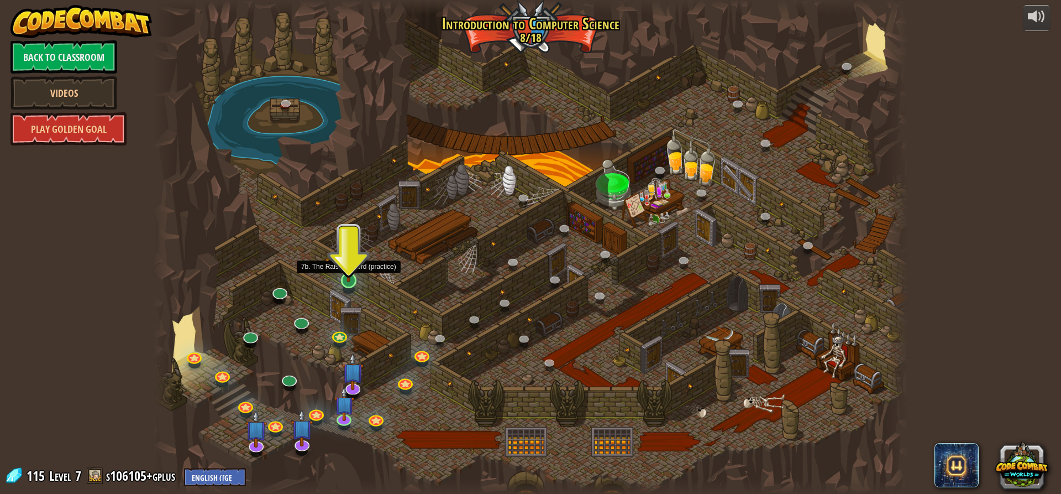 The height and width of the screenshot is (494, 1061). I want to click on img: level-banner-started.png, so click(349, 258).